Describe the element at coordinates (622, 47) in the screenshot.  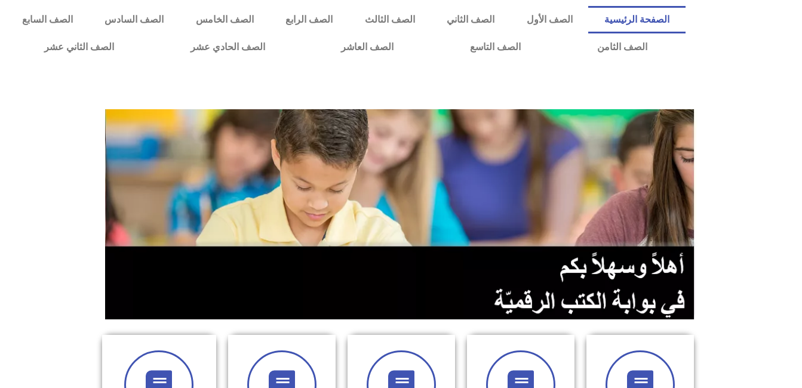
I see `a: الصف الثامن` at that location.